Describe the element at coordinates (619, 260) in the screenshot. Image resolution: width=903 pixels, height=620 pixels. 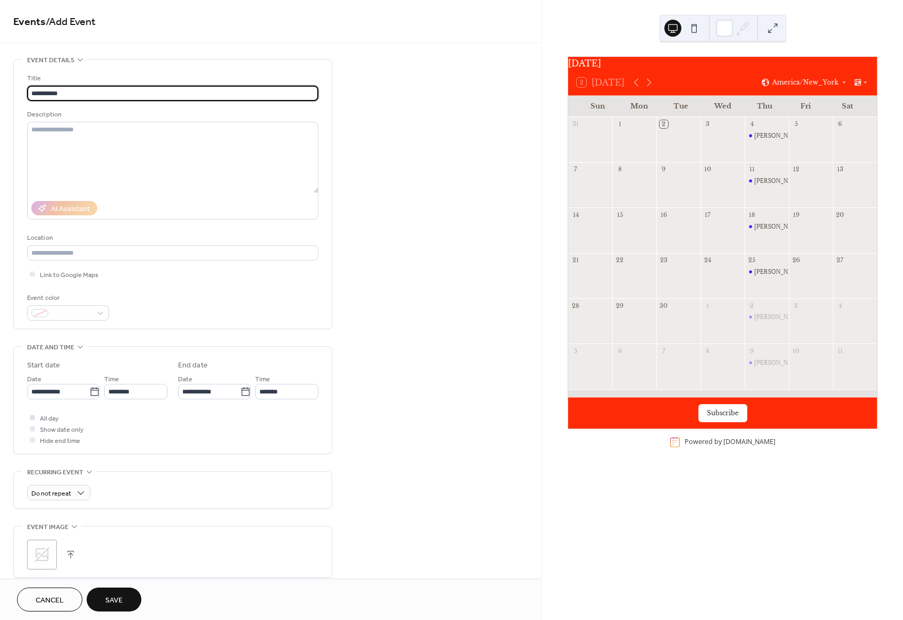
I see `div: 22` at that location.